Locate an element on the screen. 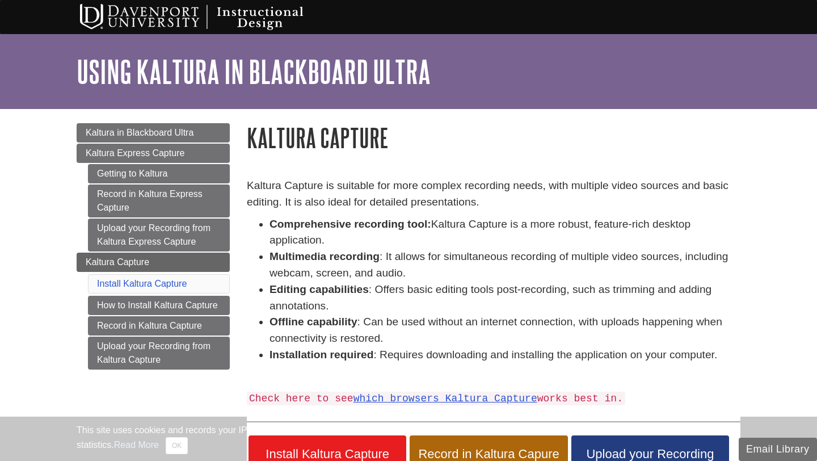 Image resolution: width=817 pixels, height=461 pixels. li: : Offers basic editing tools post-recording, such as trimming and adding annotations. is located at coordinates (505, 298).